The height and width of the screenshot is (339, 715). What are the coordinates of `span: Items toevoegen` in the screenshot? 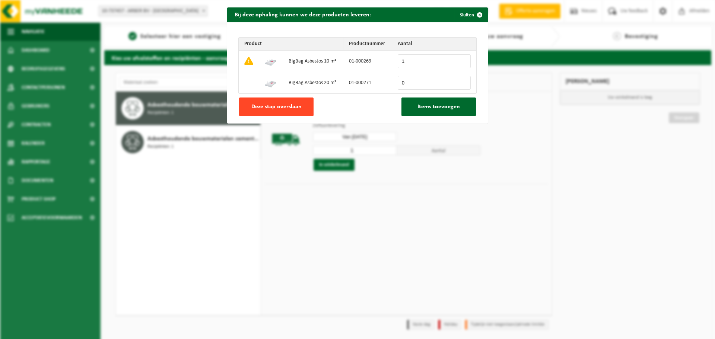 It's located at (439, 107).